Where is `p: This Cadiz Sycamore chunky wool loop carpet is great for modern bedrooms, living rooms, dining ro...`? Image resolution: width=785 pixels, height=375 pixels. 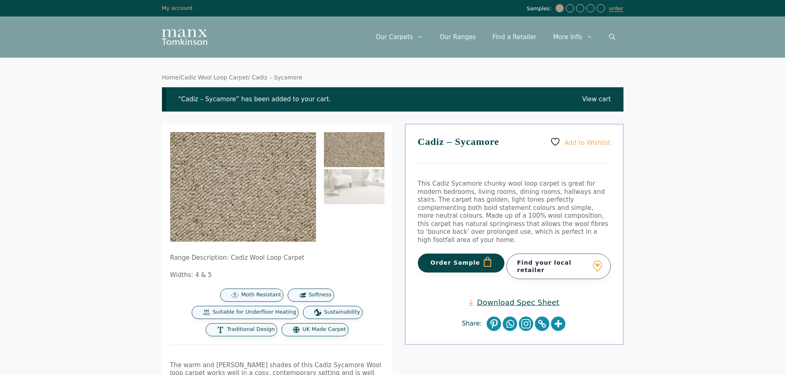 p: This Cadiz Sycamore chunky wool loop carpet is great for modern bedrooms, living rooms, dining ro... is located at coordinates (514, 212).